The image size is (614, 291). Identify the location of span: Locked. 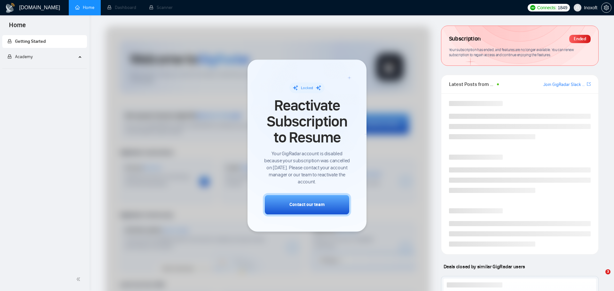
(307, 88).